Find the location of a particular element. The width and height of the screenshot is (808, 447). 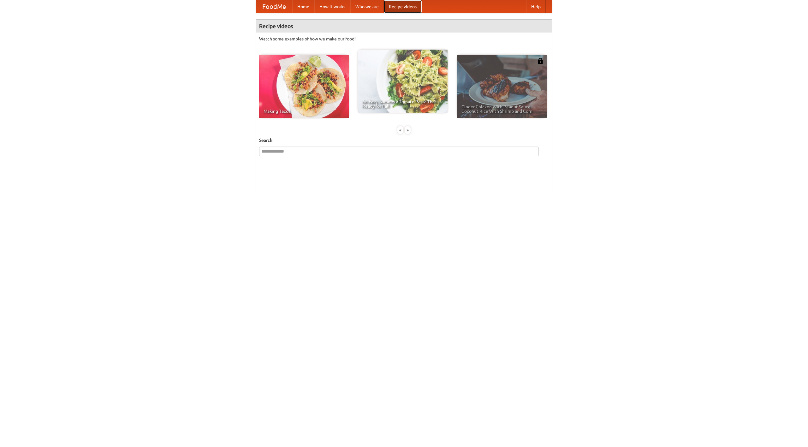

a: An Easy, Summery Tomato Pasta That's Ready for Fall is located at coordinates (403, 81).